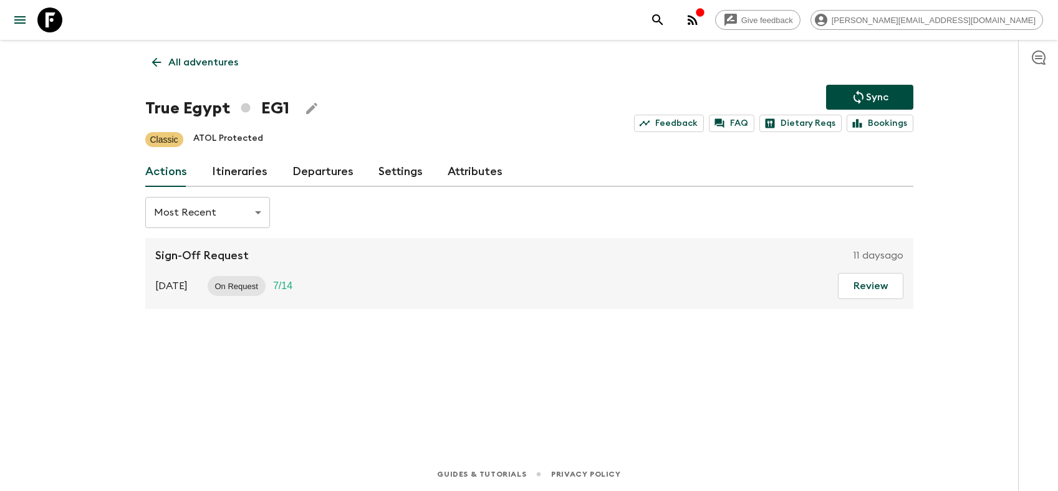 The image size is (1058, 491). What do you see at coordinates (20, 20) in the screenshot?
I see `button: menu` at bounding box center [20, 20].